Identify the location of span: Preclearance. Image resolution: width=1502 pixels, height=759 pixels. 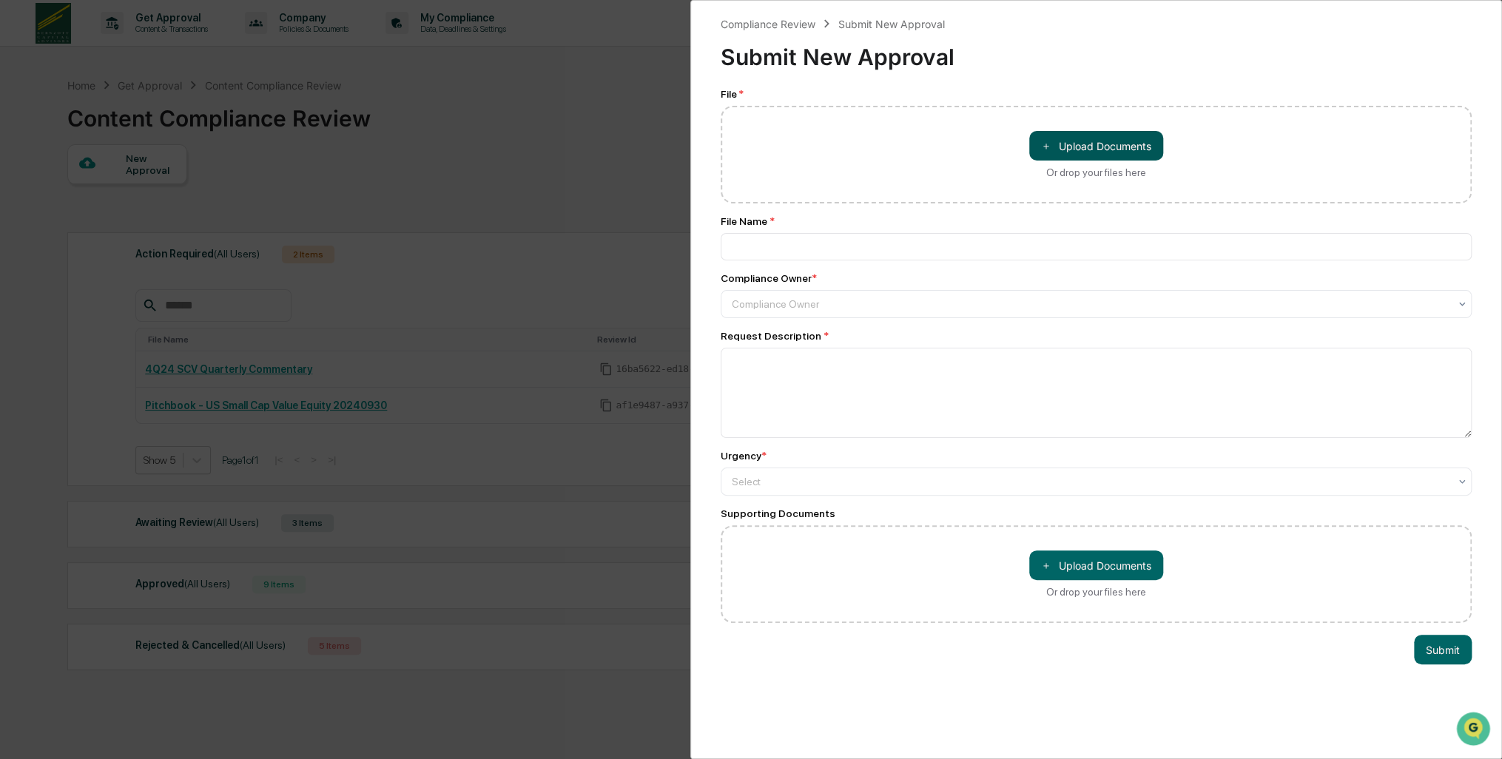
(62, 194).